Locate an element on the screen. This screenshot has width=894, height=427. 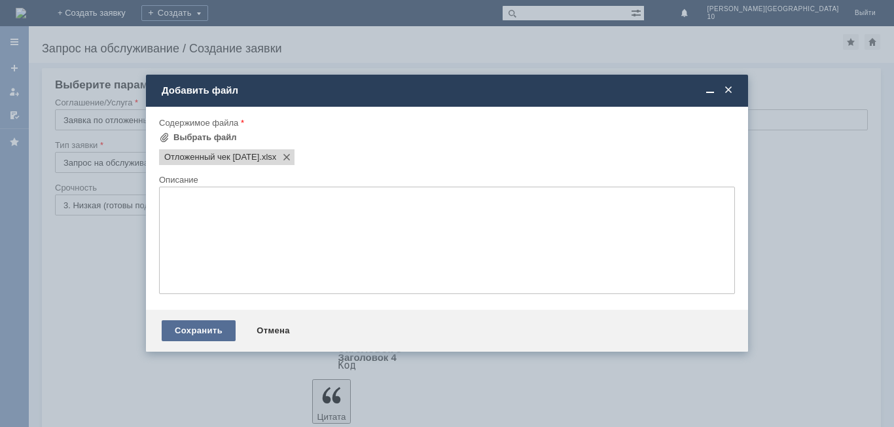
div: Описание is located at coordinates (446, 179).